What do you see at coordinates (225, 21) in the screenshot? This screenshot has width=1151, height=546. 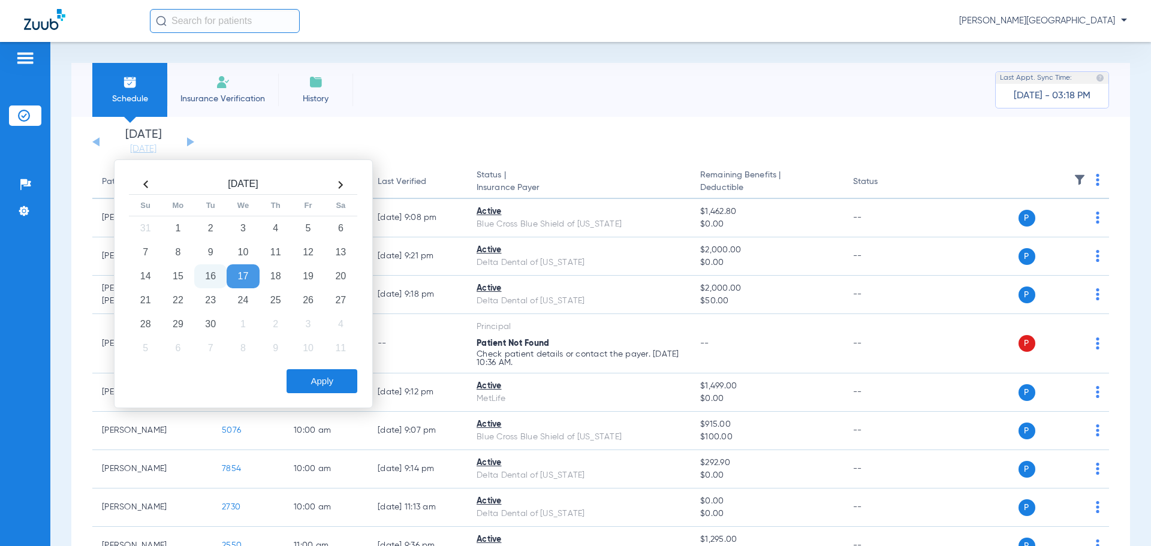 I see `input: Search for patients` at bounding box center [225, 21].